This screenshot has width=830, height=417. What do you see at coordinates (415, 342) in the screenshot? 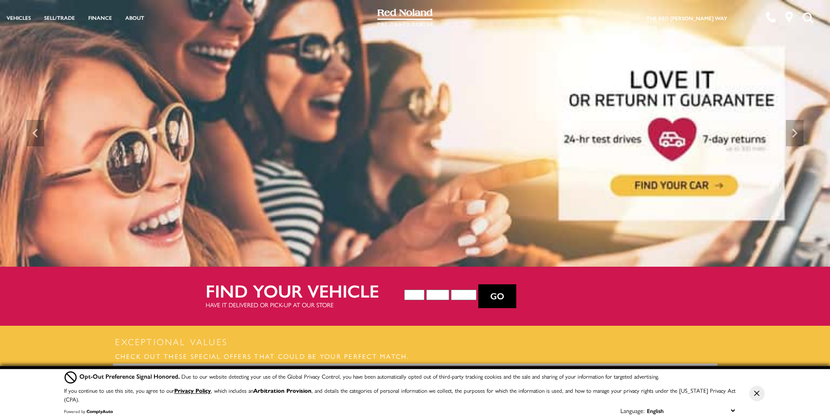
I see `h2: Exceptional Values` at bounding box center [415, 342].